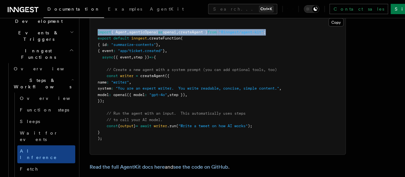 Image resolution: width=405 pixels, height=177 pixels. I want to click on span: .run, so click(172, 126).